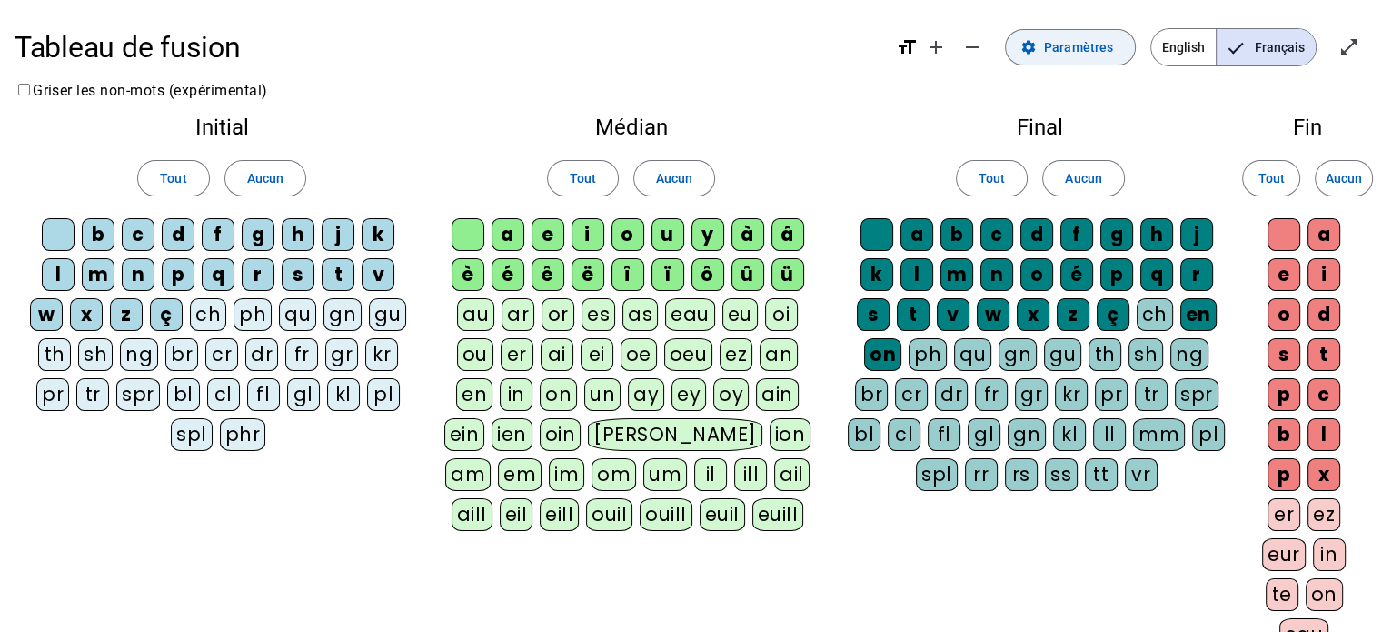 Image resolution: width=1382 pixels, height=632 pixels. Describe the element at coordinates (957, 234) in the screenshot. I see `div: b` at that location.